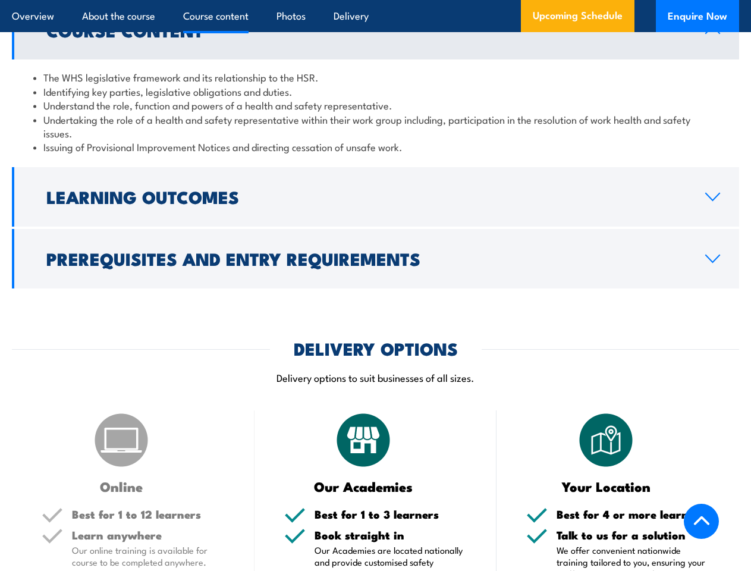 The image size is (751, 571). I want to click on li: Identifying key parties, legislative obligations and duties., so click(375, 91).